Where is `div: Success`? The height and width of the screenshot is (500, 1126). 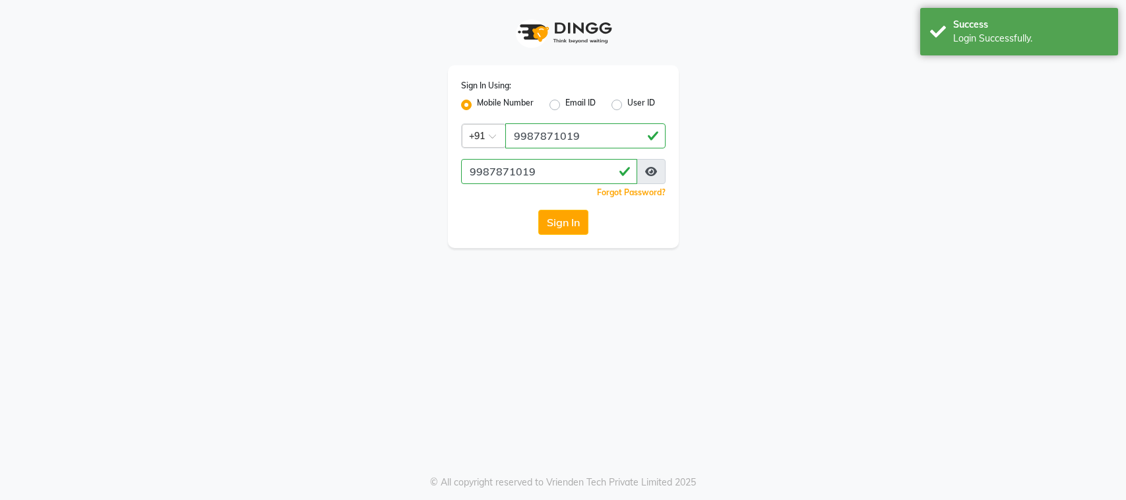
div: Success is located at coordinates (1031, 24).